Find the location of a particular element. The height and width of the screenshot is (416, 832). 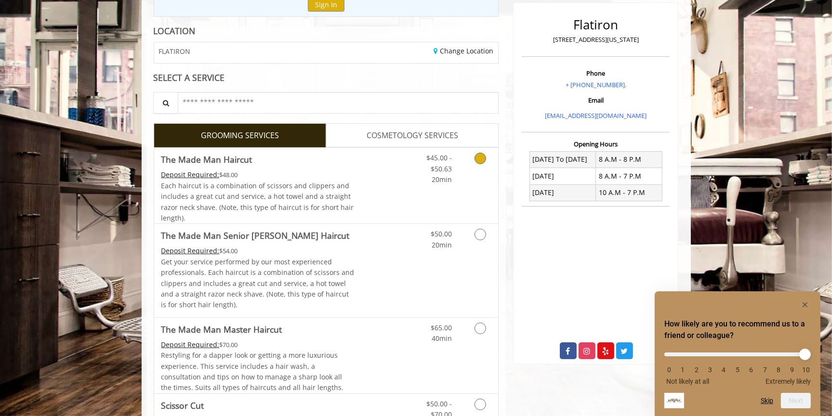

li: 8 is located at coordinates (779, 370).